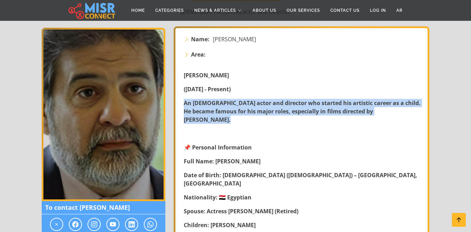 The image size is (471, 232). Describe the element at coordinates (92, 10) in the screenshot. I see `img: main.misr_connect` at that location.